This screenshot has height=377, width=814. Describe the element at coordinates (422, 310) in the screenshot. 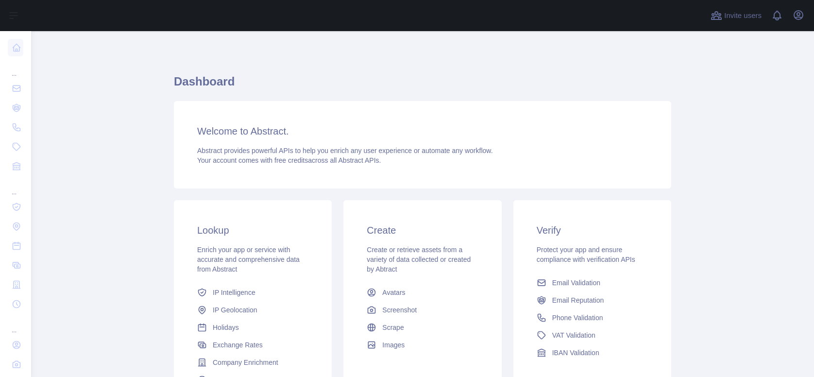

I see `a: Screenshot` at that location.